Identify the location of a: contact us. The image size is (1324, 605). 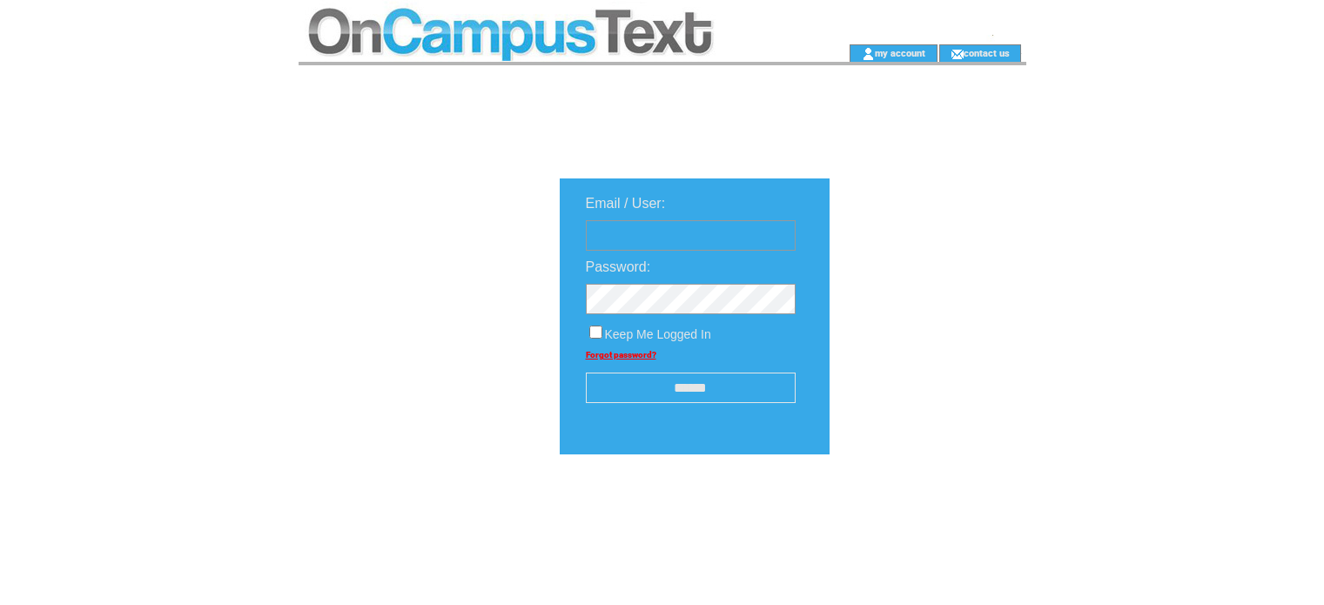
(986, 52).